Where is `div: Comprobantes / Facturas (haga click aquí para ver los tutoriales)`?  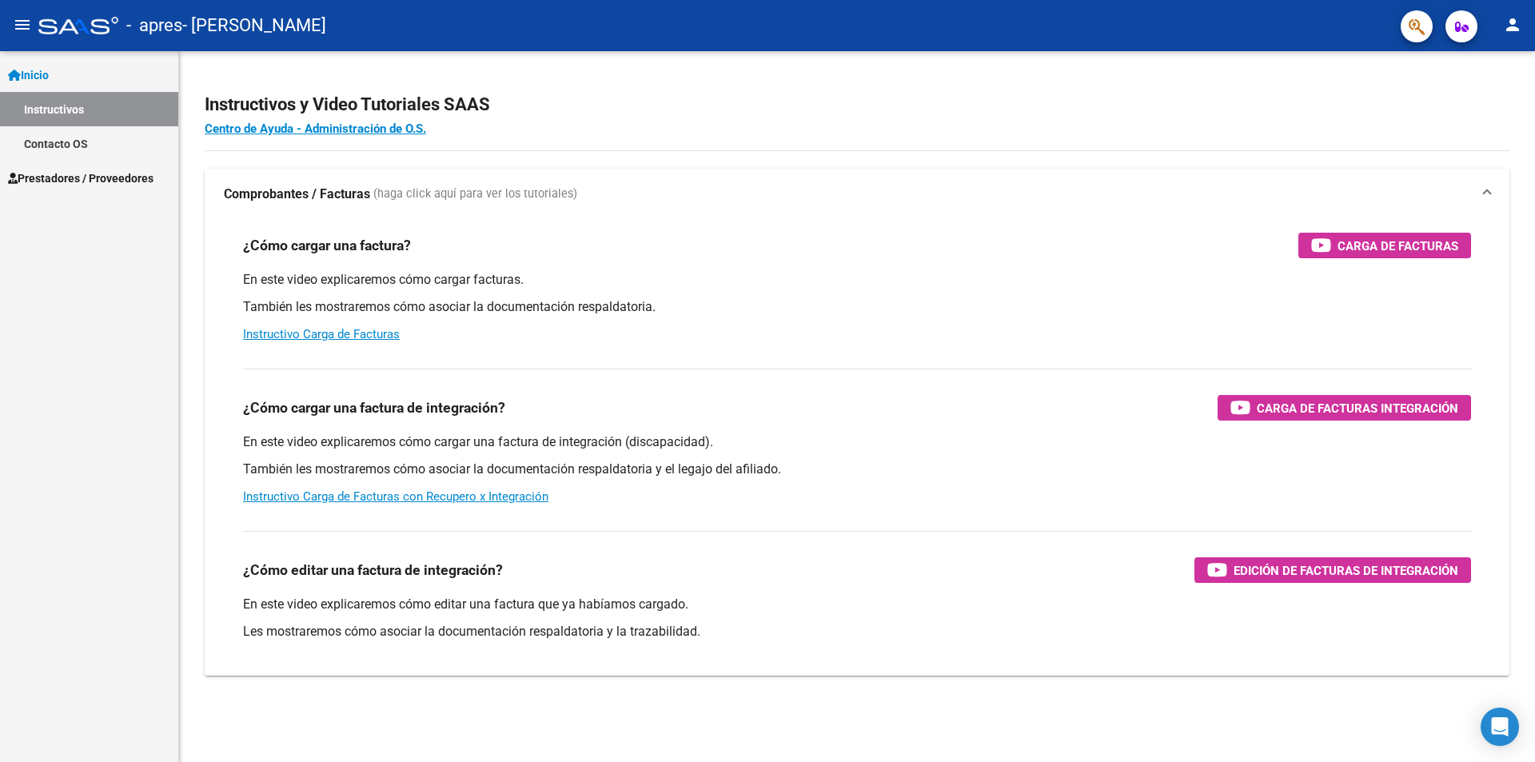 div: Comprobantes / Facturas (haga click aquí para ver los tutoriales) is located at coordinates (857, 448).